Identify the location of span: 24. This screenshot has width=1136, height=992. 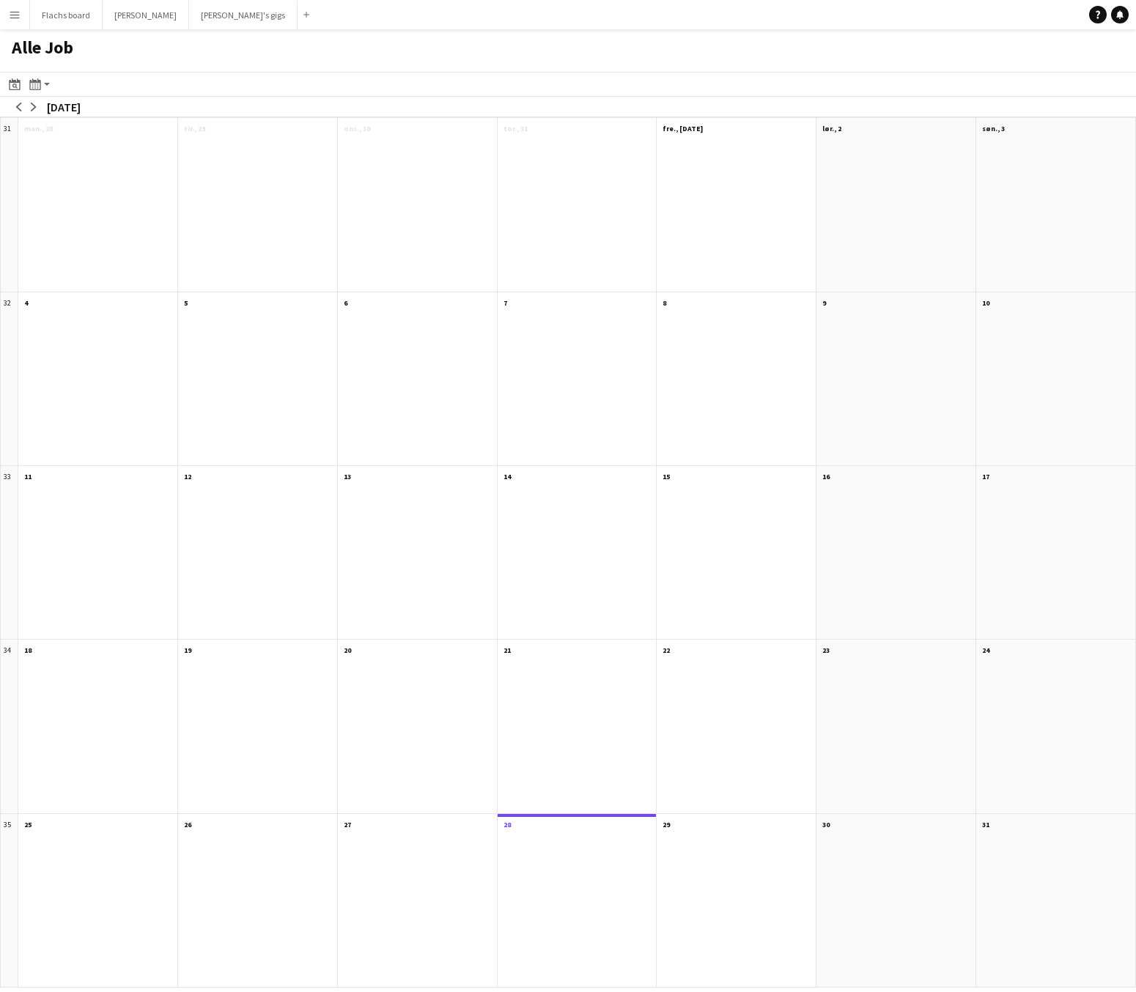
(986, 650).